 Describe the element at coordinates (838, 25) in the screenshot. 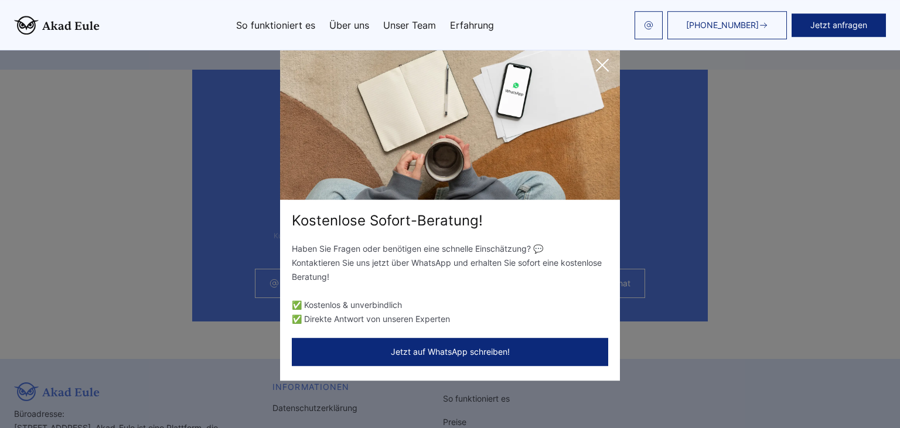

I see `button: Jetzt anfragen` at that location.